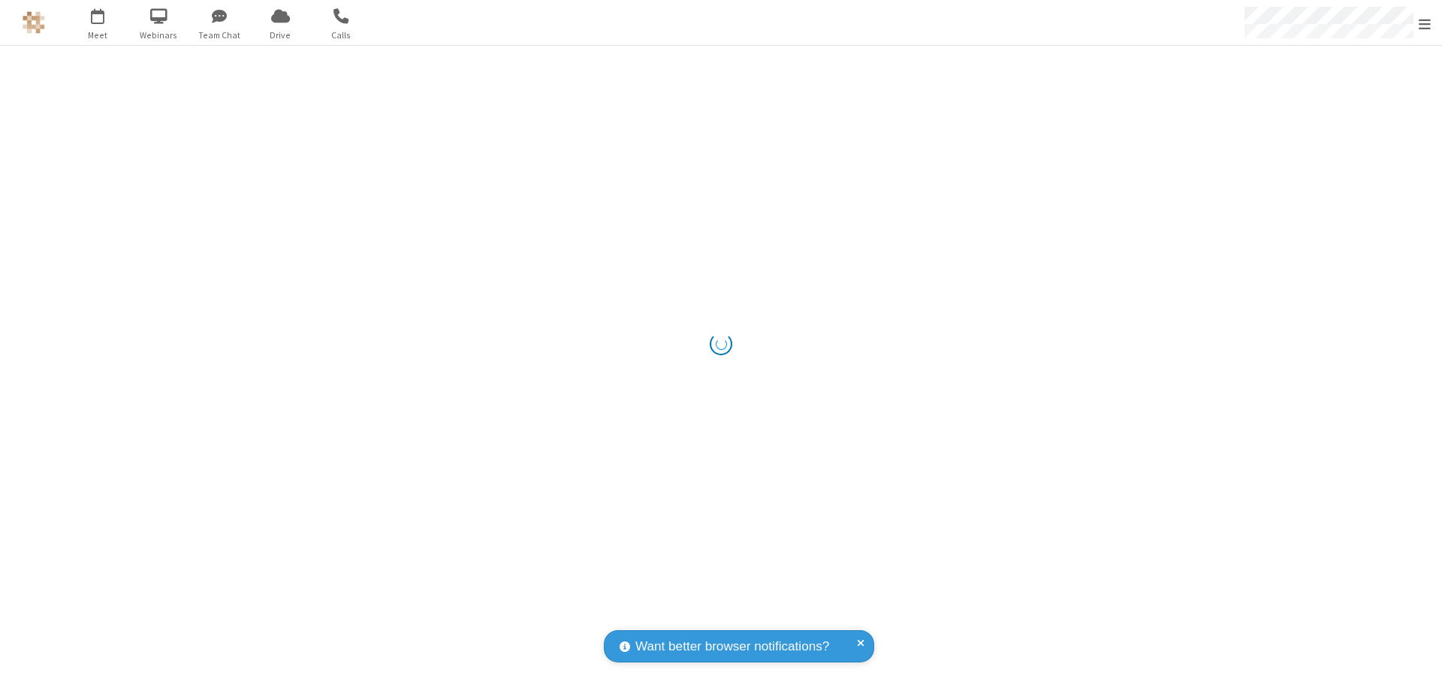 This screenshot has height=688, width=1442. I want to click on span: Webinars, so click(158, 35).